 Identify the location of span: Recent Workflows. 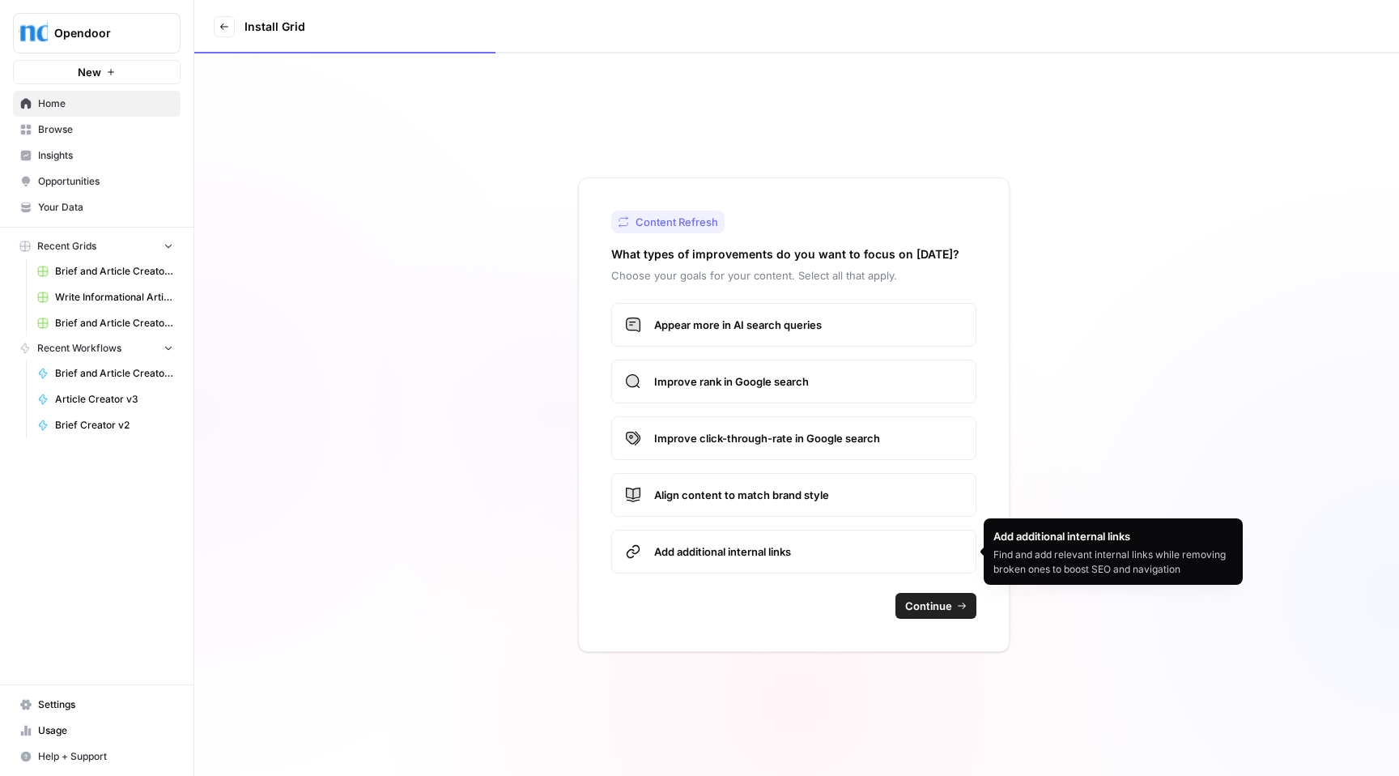
(79, 348).